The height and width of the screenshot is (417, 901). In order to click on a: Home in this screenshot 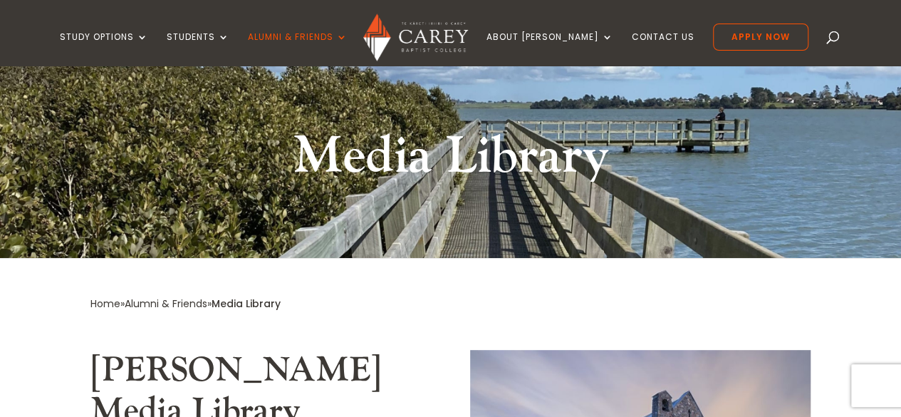, I will do `click(105, 303)`.